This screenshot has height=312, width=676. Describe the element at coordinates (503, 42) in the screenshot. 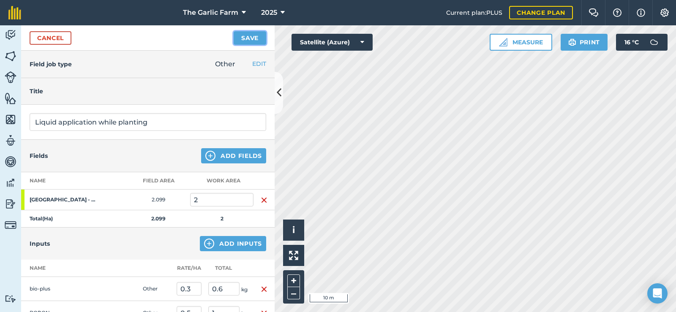

I see `img: Ruler icon` at that location.